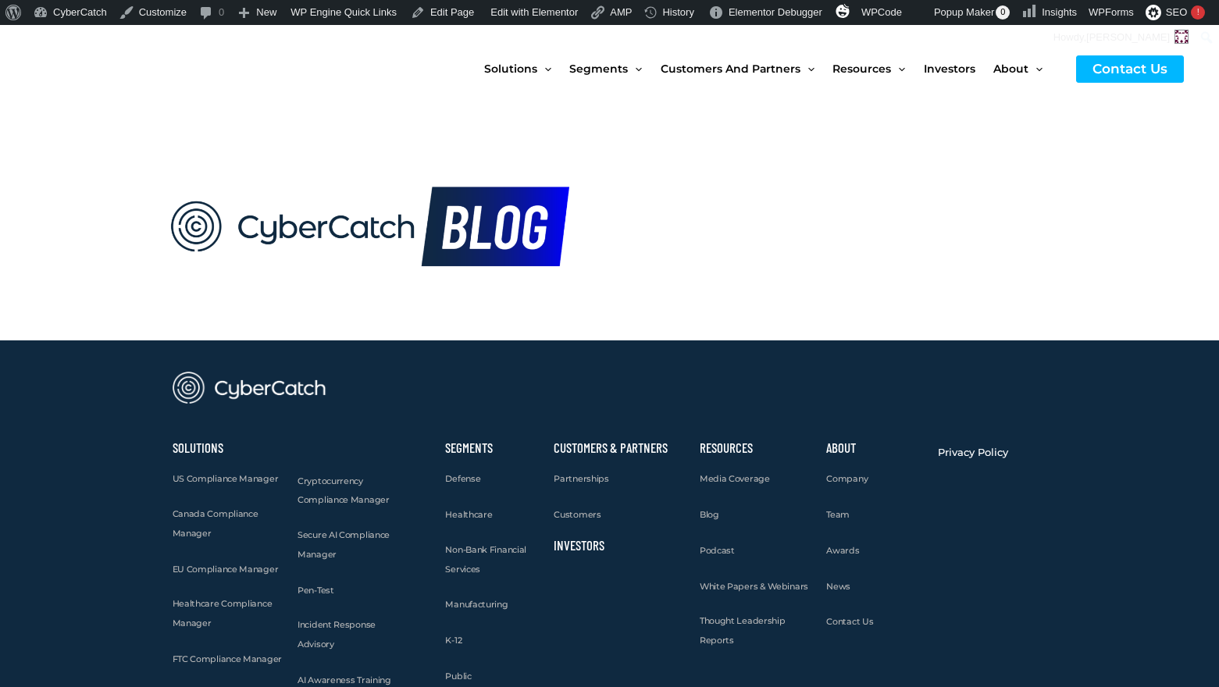 The height and width of the screenshot is (687, 1219). I want to click on a: Media Coverage, so click(735, 479).